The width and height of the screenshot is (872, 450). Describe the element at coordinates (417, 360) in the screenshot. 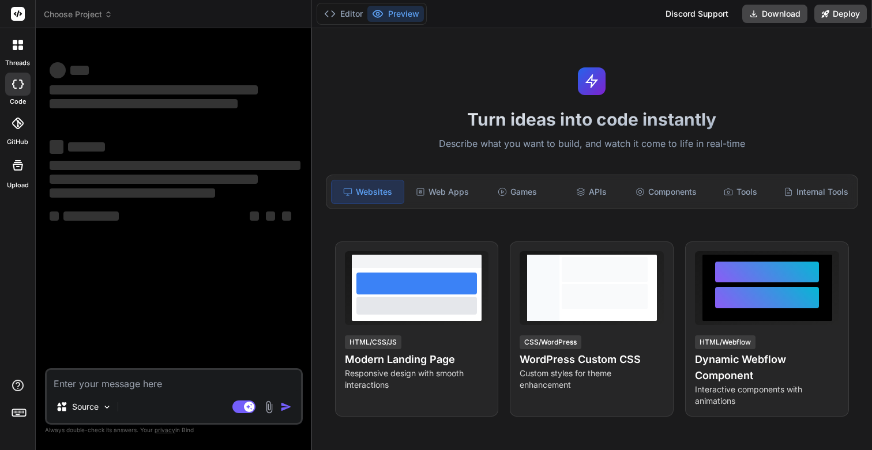

I see `h4: Modern Landing Page` at that location.